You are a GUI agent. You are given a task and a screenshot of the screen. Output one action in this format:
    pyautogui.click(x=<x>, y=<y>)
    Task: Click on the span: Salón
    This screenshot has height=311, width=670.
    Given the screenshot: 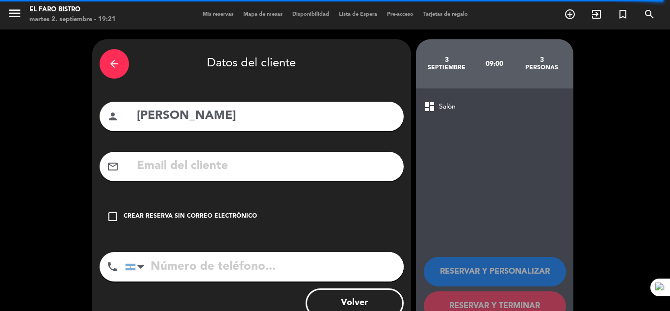 What is the action you would take?
    pyautogui.click(x=448, y=106)
    